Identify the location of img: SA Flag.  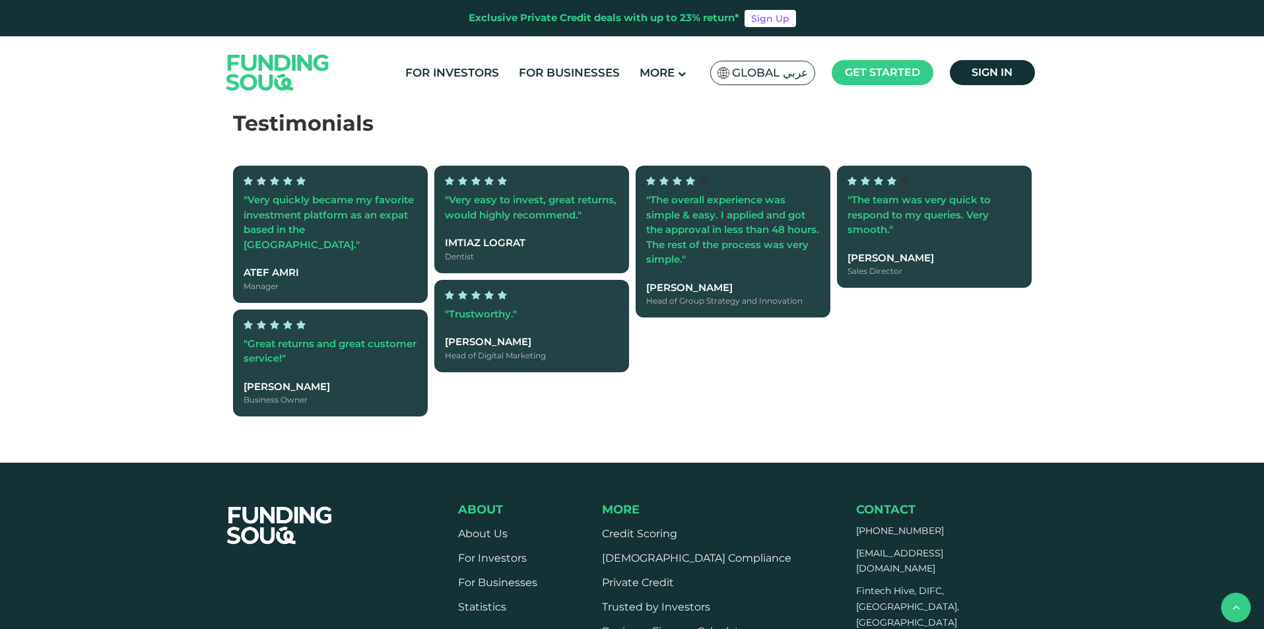
(723, 73).